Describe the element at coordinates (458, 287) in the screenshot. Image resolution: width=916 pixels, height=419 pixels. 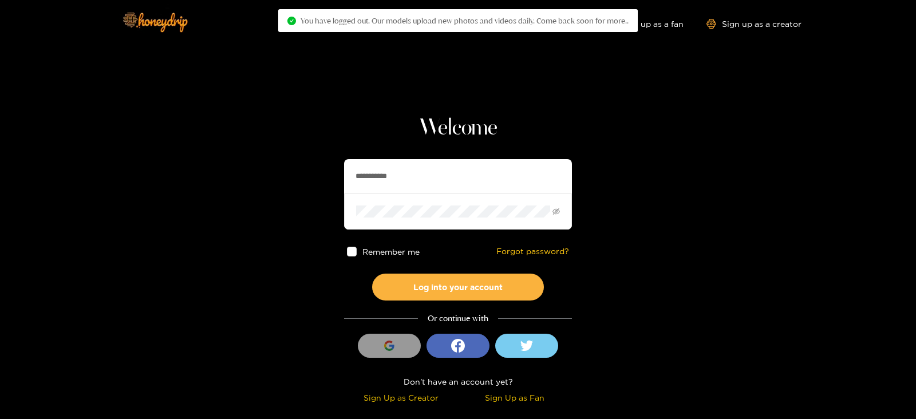
I see `button: Log into your account` at that location.